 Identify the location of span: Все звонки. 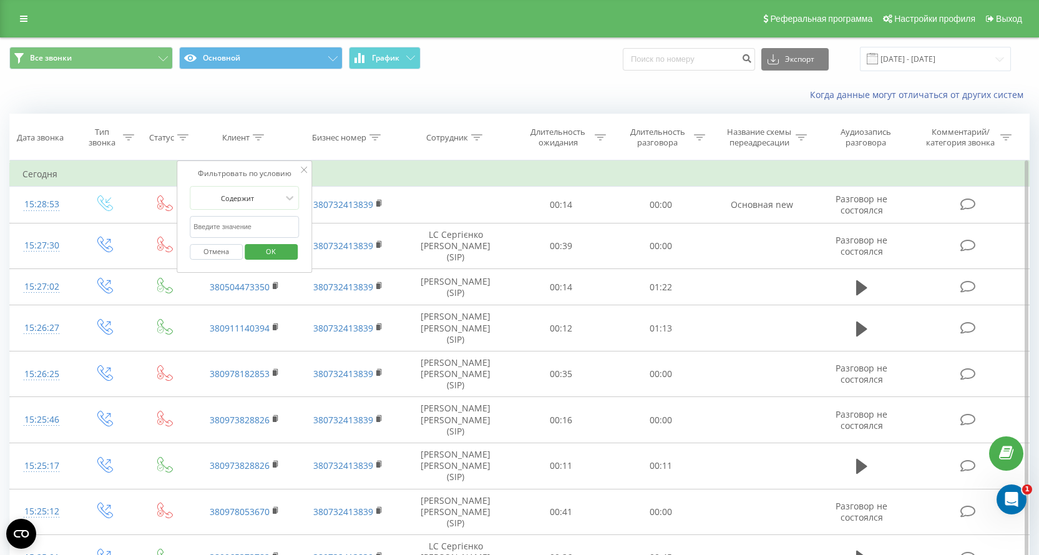
(51, 58).